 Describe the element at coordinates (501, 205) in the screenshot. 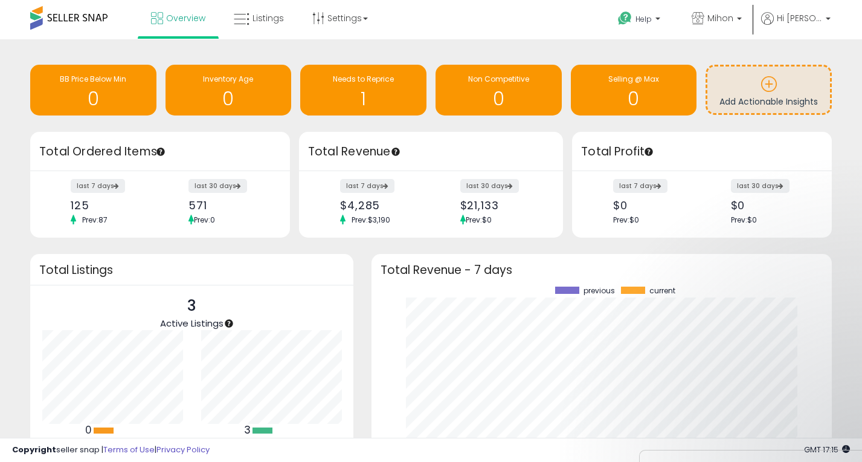

I see `div: $21,133` at that location.